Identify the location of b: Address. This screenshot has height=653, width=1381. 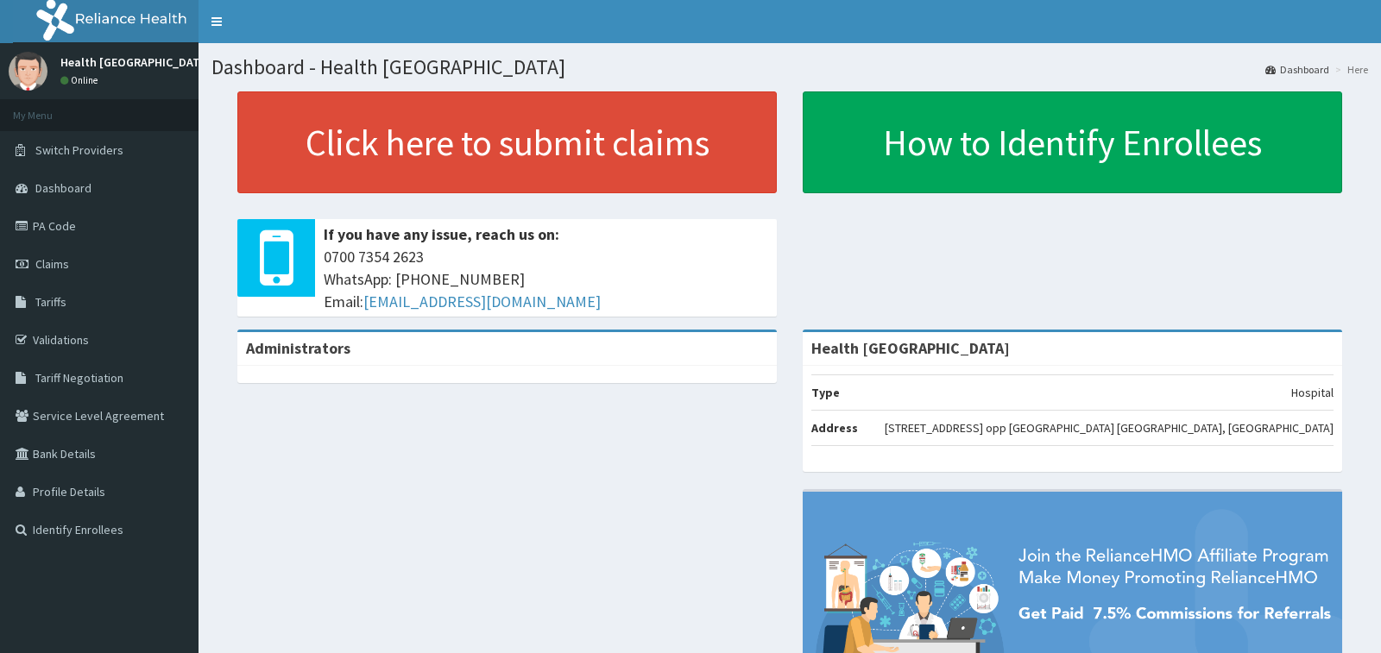
(835, 428).